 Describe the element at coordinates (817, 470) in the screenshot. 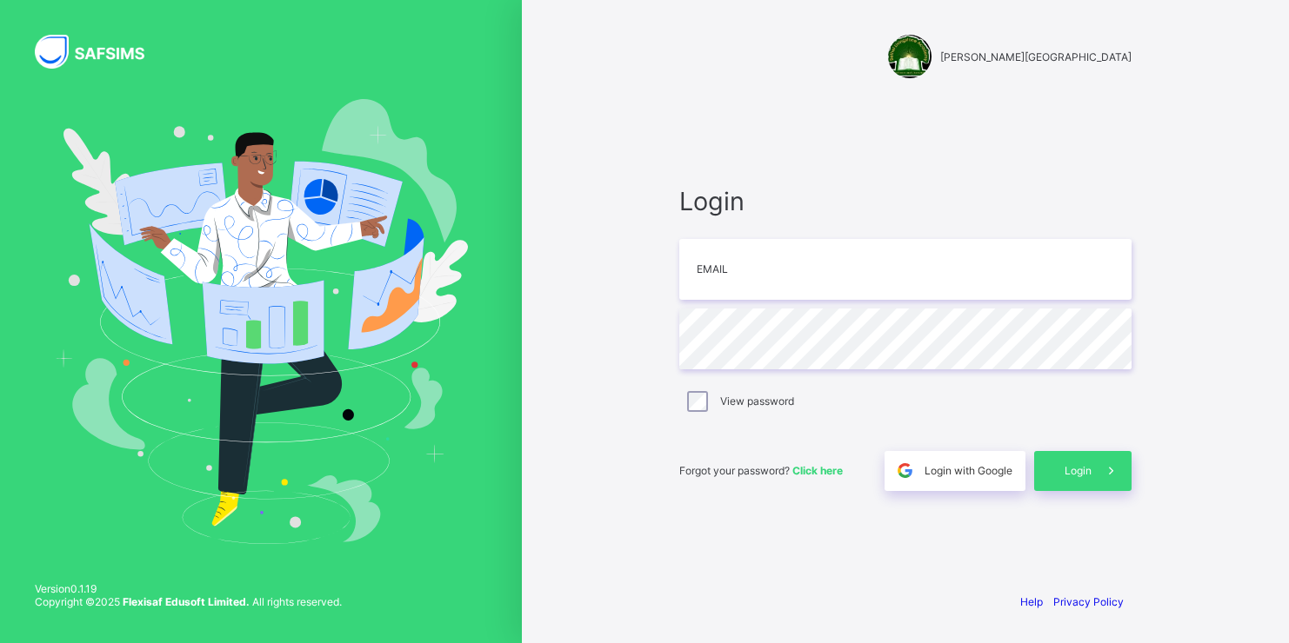

I see `a: Click here` at that location.